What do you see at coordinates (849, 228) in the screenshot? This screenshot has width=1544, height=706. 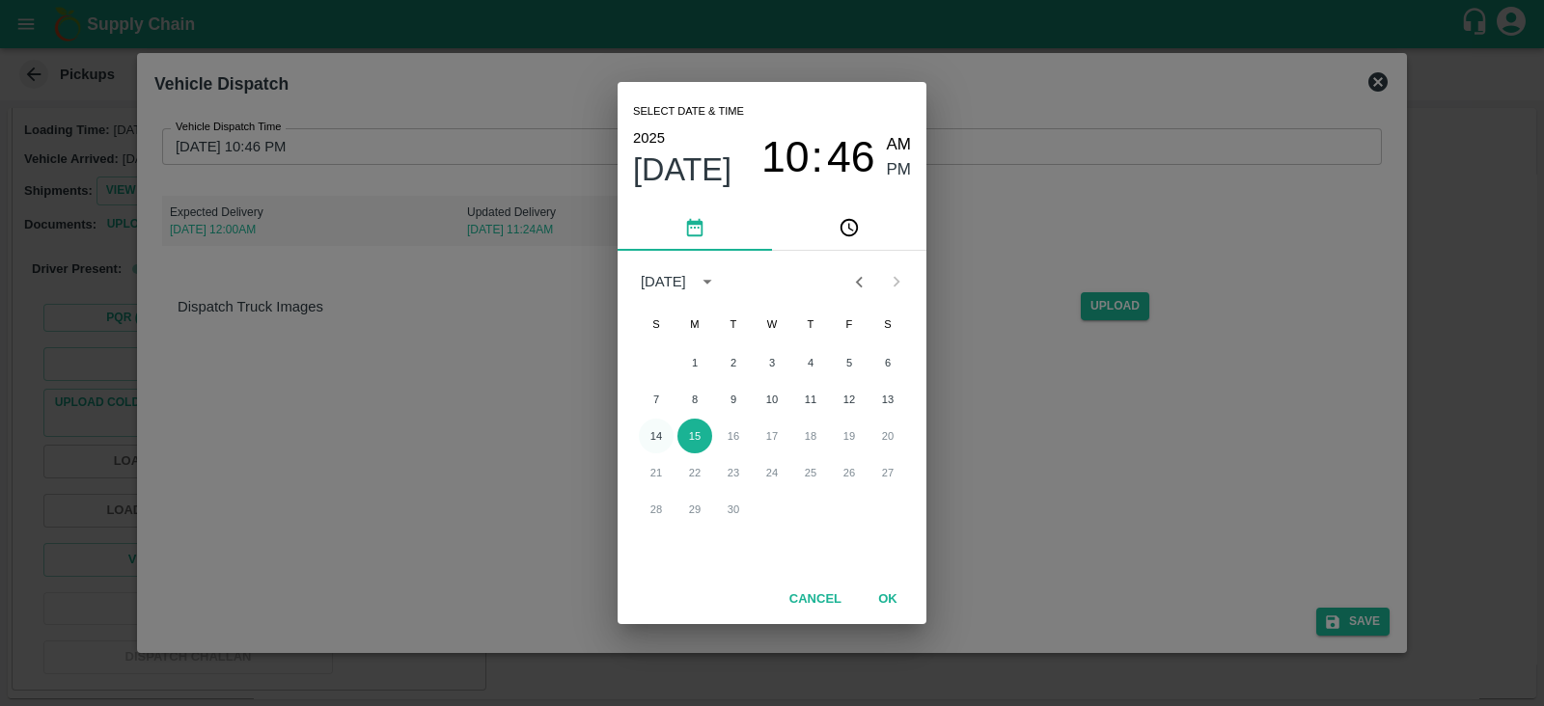 I see `button: pick time` at bounding box center [849, 228].